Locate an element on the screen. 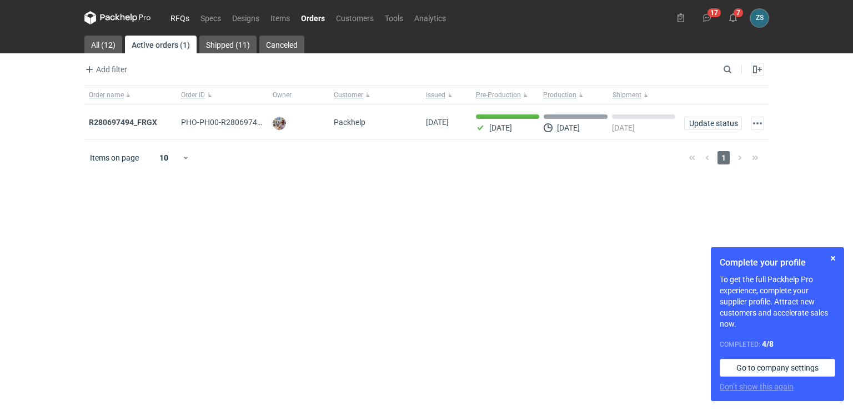  span: Issued is located at coordinates (435, 95).